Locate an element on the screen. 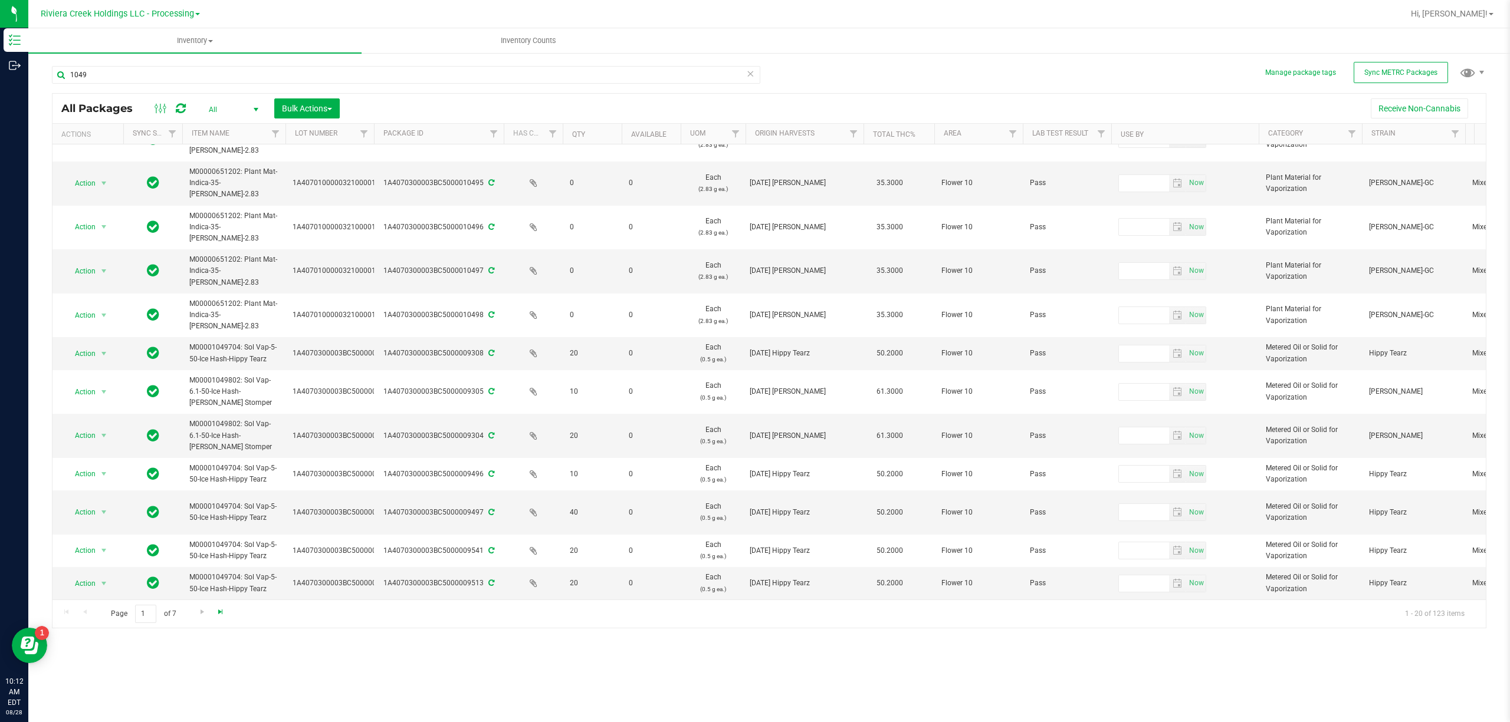 The height and width of the screenshot is (722, 1510). a: Origin Harvests is located at coordinates (784, 133).